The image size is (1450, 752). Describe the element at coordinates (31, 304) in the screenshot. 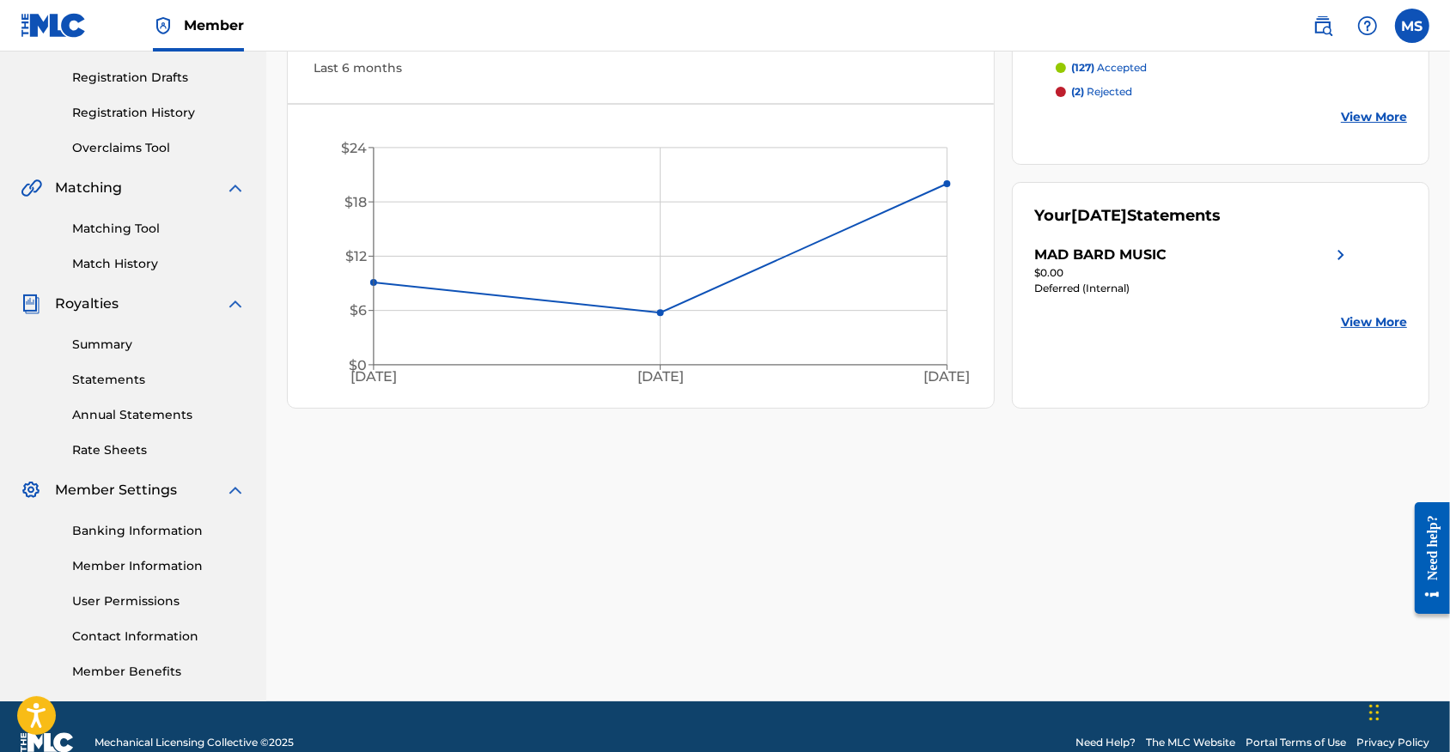

I see `img: Royalties` at that location.